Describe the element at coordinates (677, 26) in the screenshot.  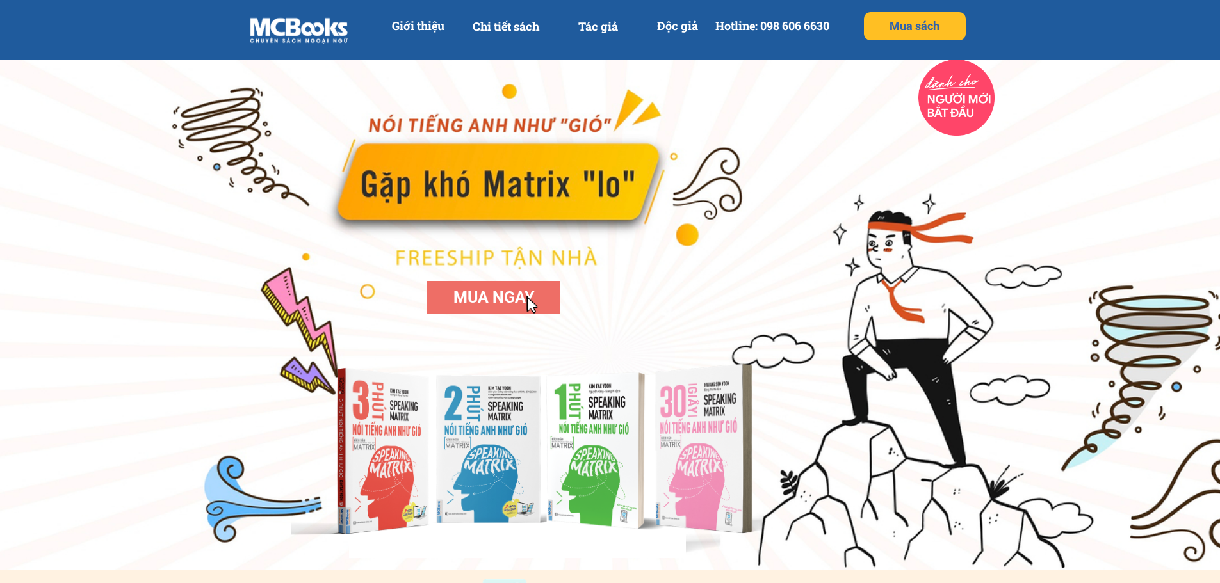
I see `p: Độc giả` at that location.